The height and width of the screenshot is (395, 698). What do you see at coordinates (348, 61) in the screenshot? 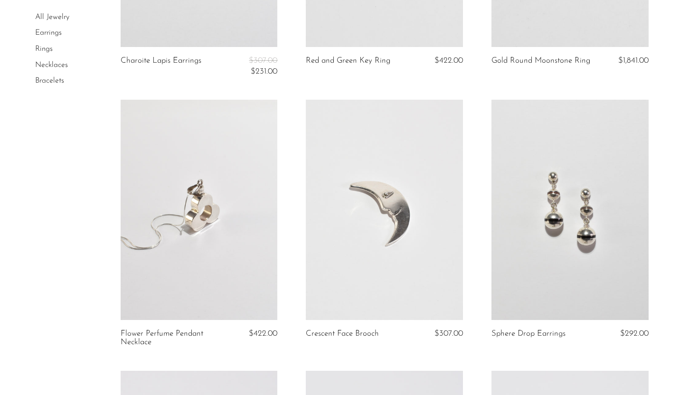
I see `a: Red and Green Key Ring` at bounding box center [348, 61].